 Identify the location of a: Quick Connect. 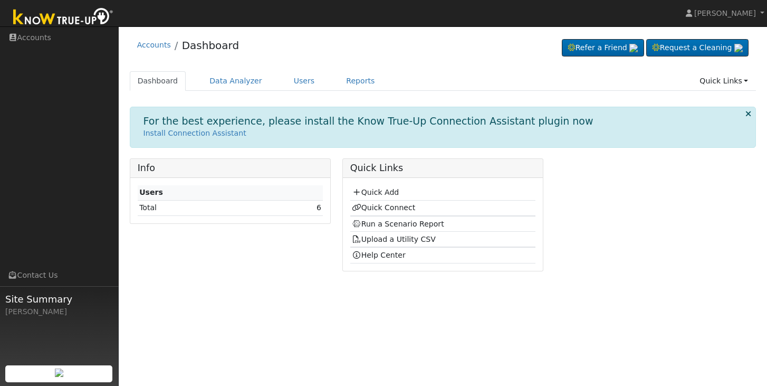
(384, 207).